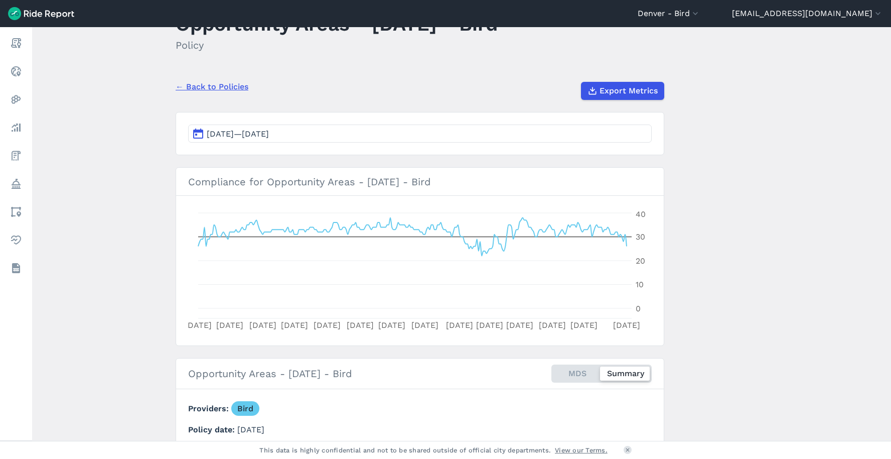 The image size is (891, 459). Describe the element at coordinates (669, 14) in the screenshot. I see `button: Denver - Bird` at that location.